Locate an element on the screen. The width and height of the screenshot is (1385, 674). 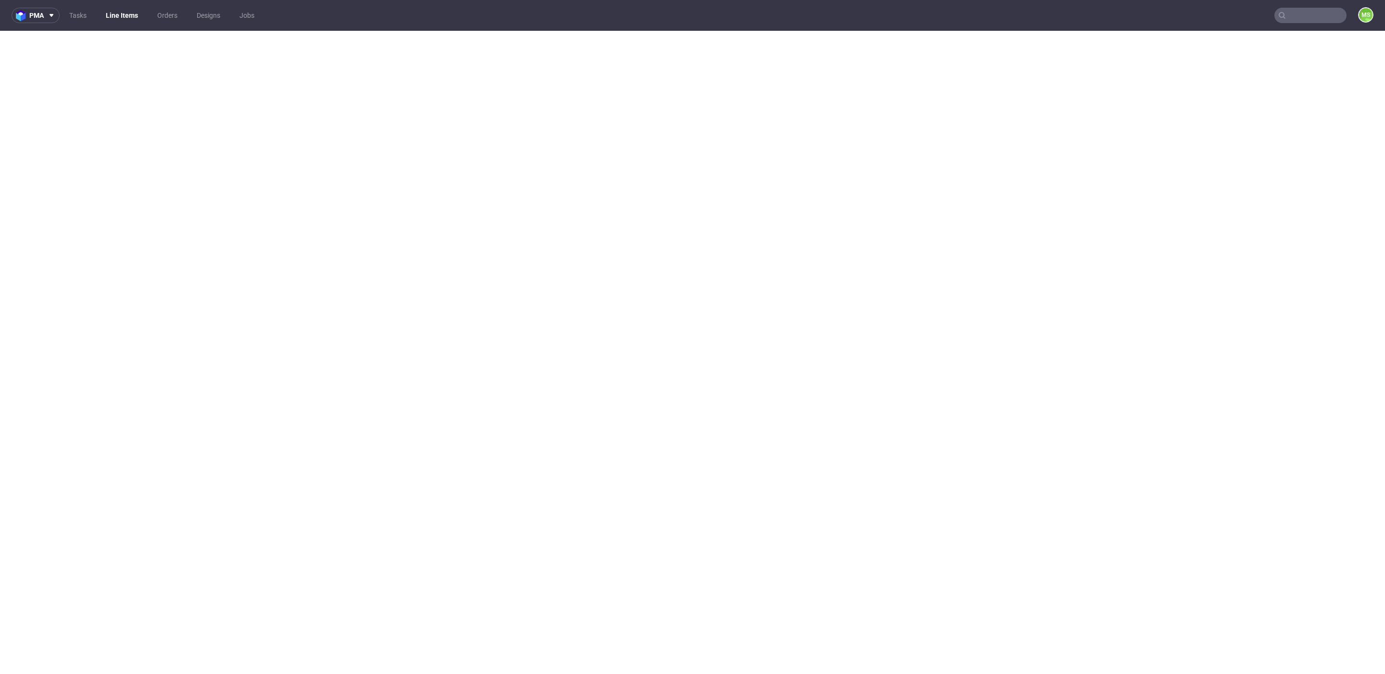
span: pma is located at coordinates (37, 15).